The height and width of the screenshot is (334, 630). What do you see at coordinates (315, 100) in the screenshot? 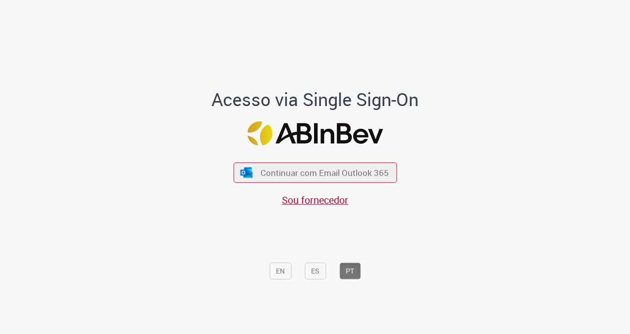
I see `h1: Acesso via Single Sign-On` at bounding box center [315, 100].